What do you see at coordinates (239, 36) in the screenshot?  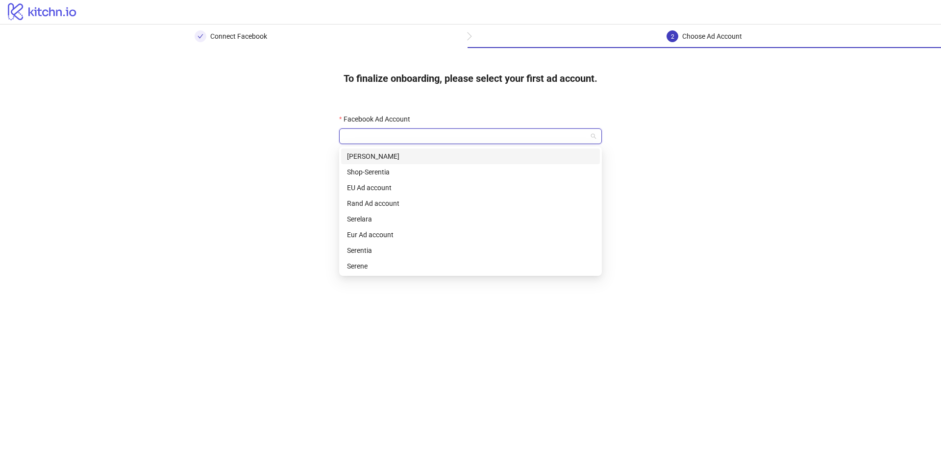 I see `div: Connect Facebook` at bounding box center [239, 36].